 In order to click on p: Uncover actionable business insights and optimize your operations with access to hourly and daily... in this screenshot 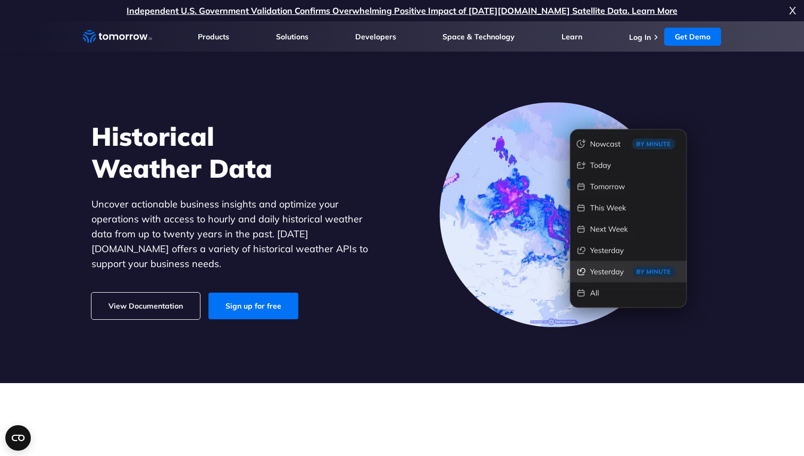, I will do `click(238, 234)`.